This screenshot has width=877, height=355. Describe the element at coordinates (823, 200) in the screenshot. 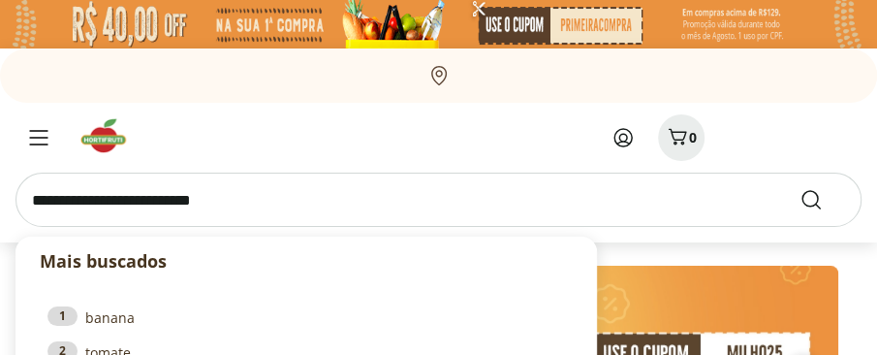

I see `button: Submit Search` at that location.